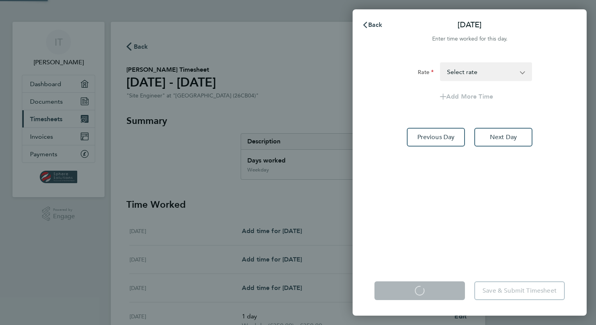  I want to click on span: Previous Day, so click(436, 137).